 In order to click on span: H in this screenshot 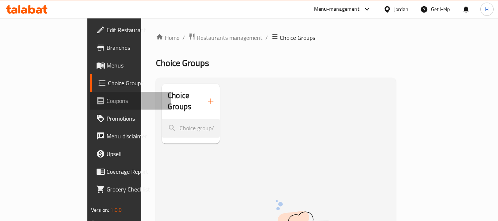, I will do `click(486, 9)`.